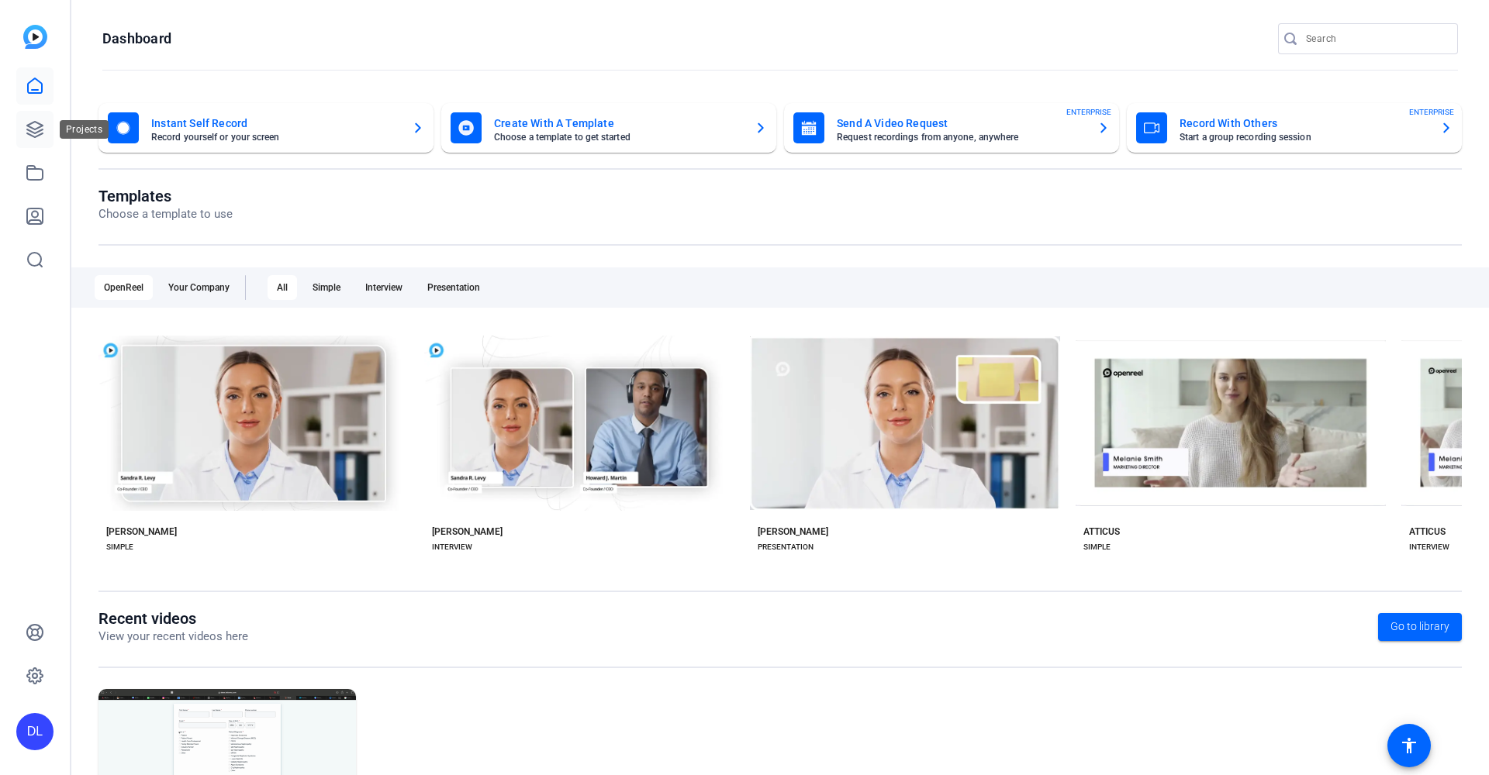 The width and height of the screenshot is (1489, 775). What do you see at coordinates (84, 129) in the screenshot?
I see `div: Projects` at bounding box center [84, 129].